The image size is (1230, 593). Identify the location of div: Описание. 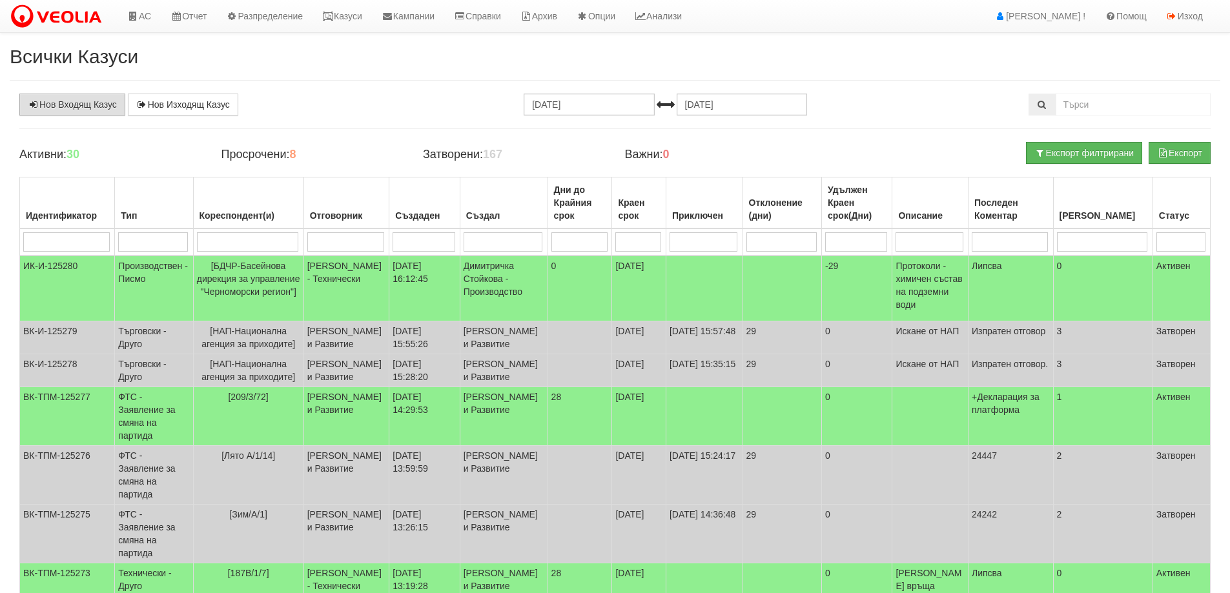
(930, 216).